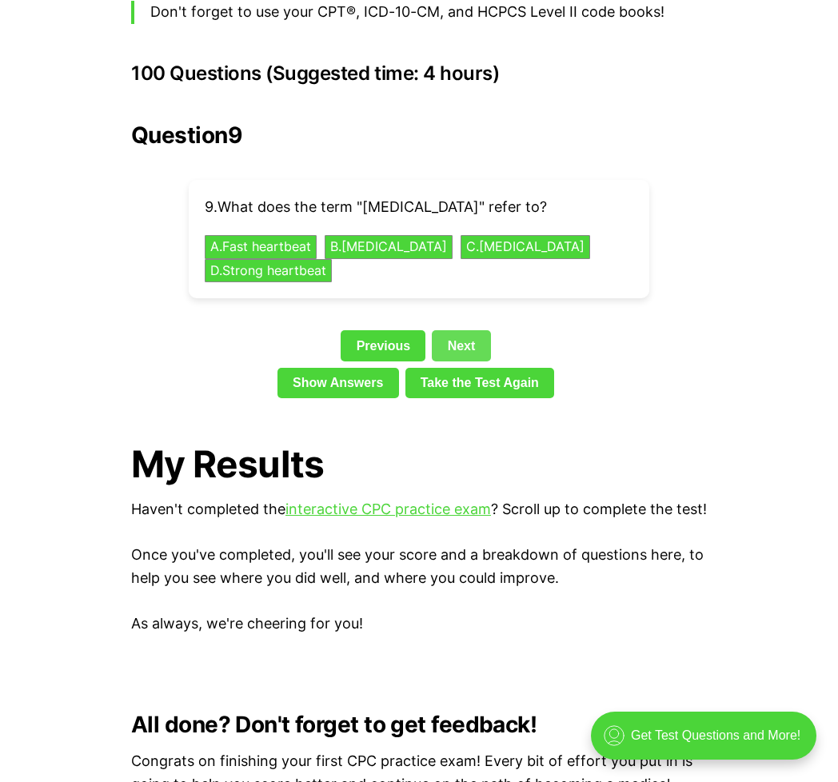  Describe the element at coordinates (419, 509) in the screenshot. I see `p: Haven't completed the ? Scroll up to complete the test!` at that location.